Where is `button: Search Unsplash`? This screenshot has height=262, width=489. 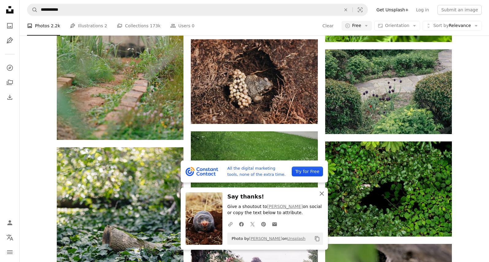 button: Search Unsplash is located at coordinates (33, 10).